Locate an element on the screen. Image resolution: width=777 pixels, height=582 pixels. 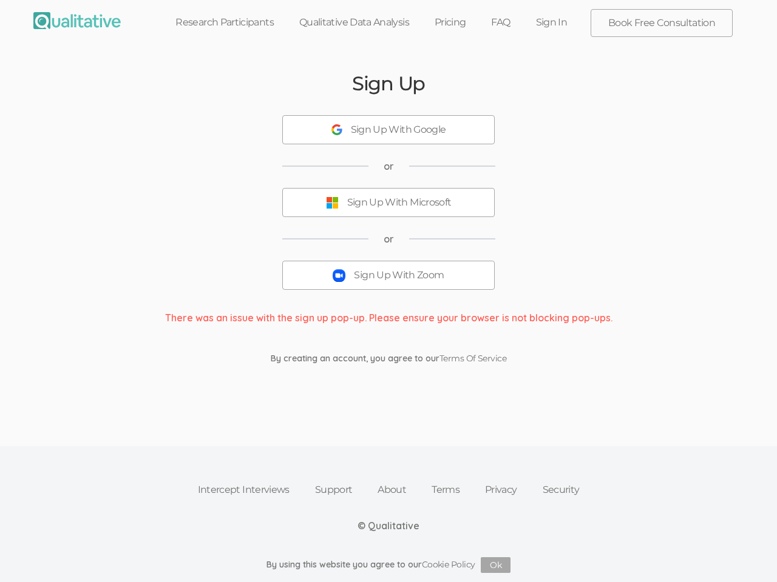
a: Intercept Interviews is located at coordinates (243, 490).